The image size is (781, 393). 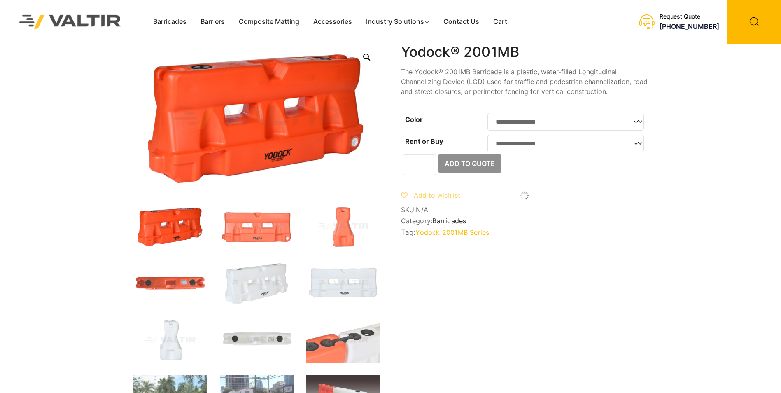 What do you see at coordinates (469, 163) in the screenshot?
I see `button: Add to Quote` at bounding box center [469, 163].